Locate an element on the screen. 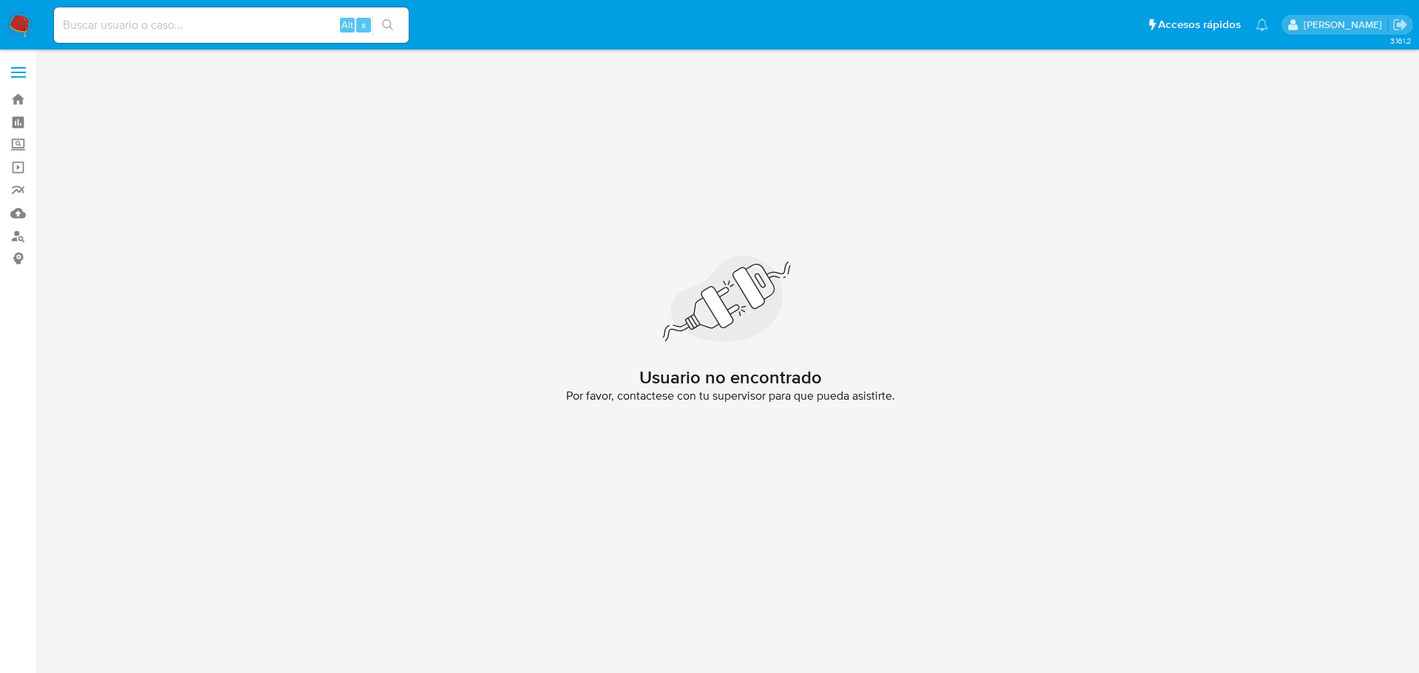 This screenshot has height=673, width=1419. button: search-icon is located at coordinates (387, 25).